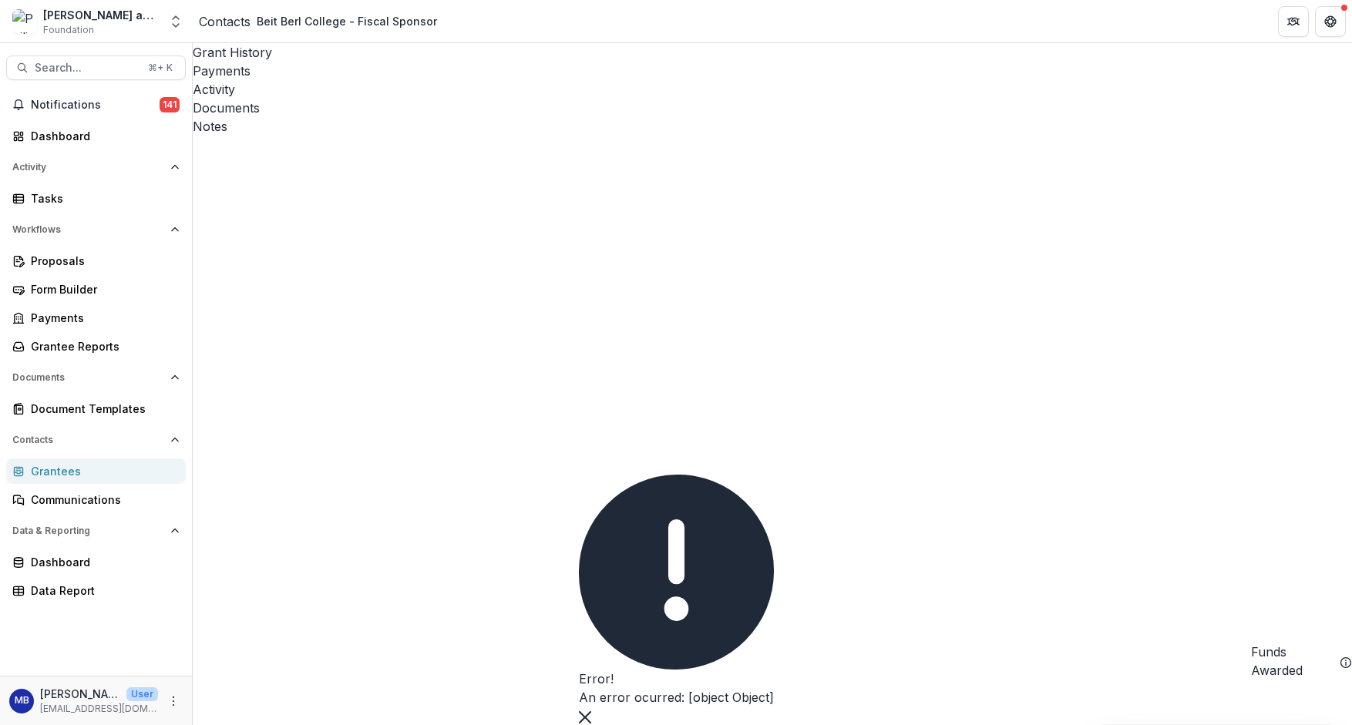  I want to click on nav: breadcrumb, so click(321, 21).